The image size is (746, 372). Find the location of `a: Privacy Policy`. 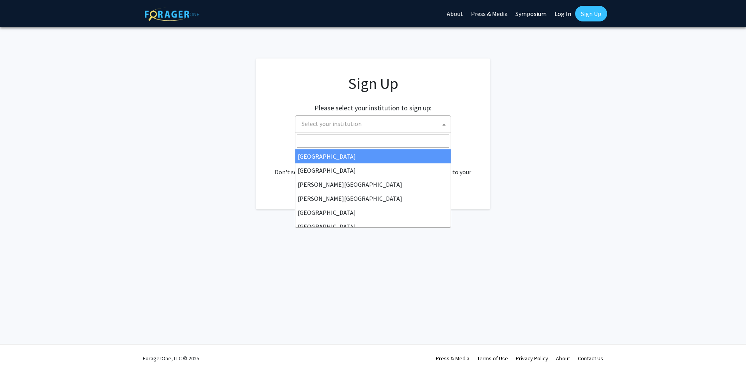

a: Privacy Policy is located at coordinates (532, 358).